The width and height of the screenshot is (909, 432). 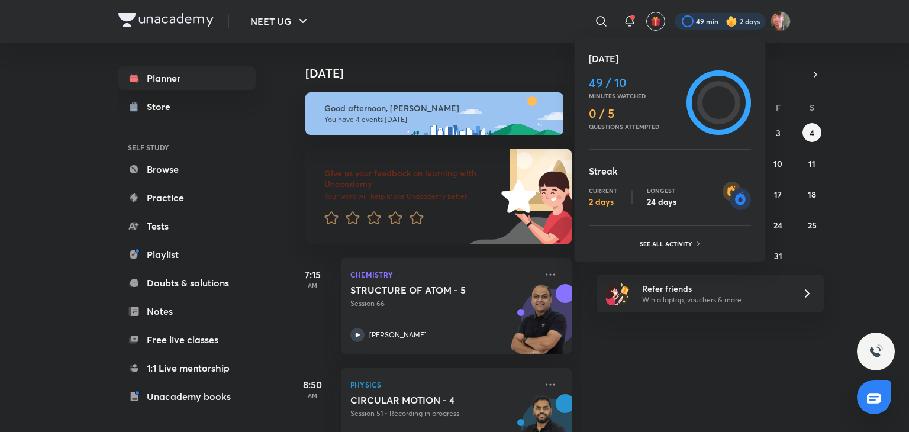 I want to click on p: 24 days, so click(x=662, y=202).